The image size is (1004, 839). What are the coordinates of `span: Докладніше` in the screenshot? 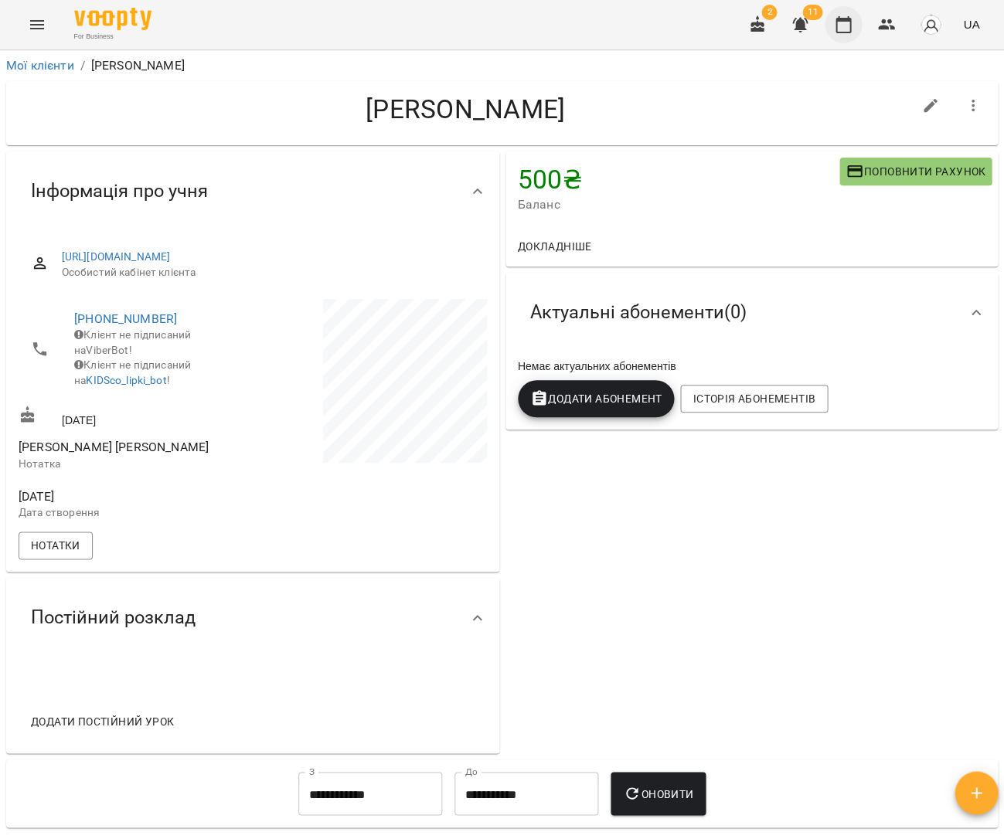 It's located at (555, 247).